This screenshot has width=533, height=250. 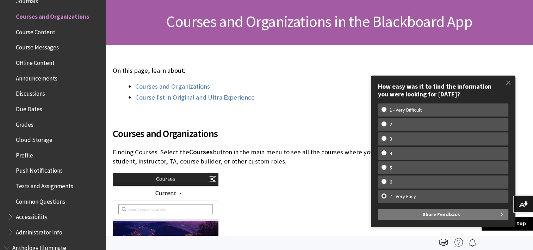 What do you see at coordinates (391, 153) in the screenshot?
I see `w-span: 4` at bounding box center [391, 153].